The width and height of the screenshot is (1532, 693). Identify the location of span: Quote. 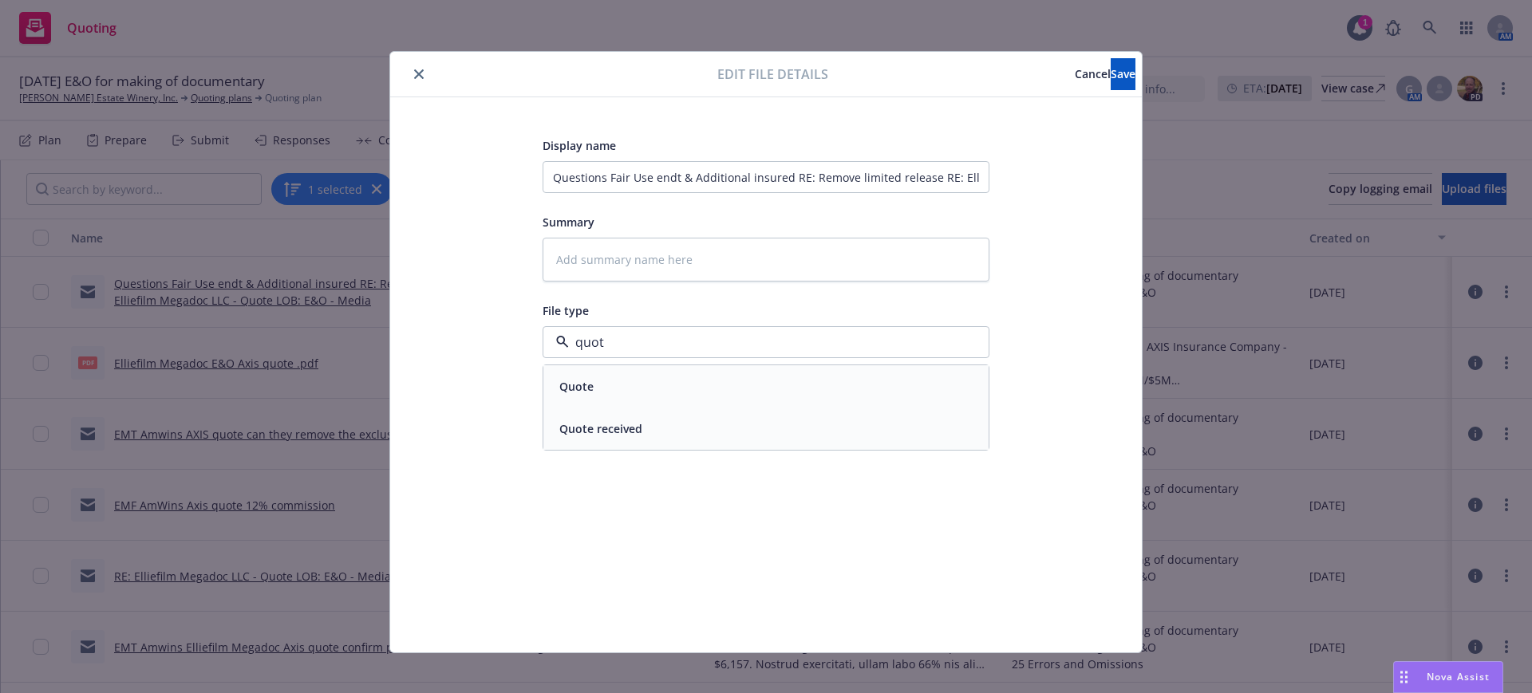
(576, 386).